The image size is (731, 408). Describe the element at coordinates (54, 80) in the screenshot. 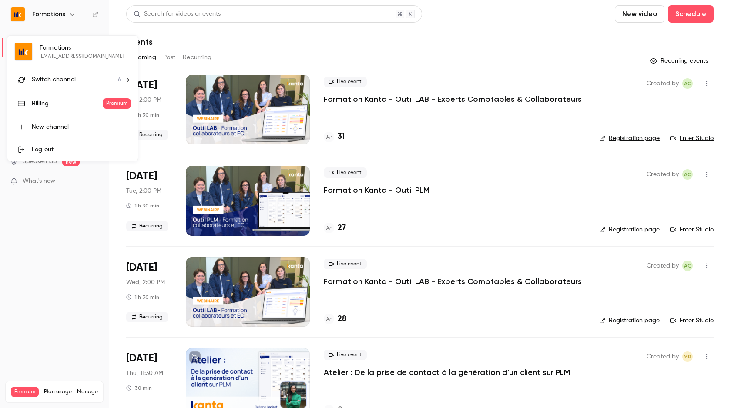

I see `span: Switch channel` at that location.